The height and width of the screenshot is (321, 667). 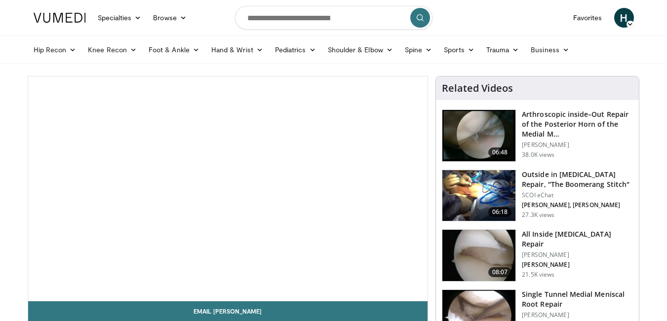 What do you see at coordinates (477, 88) in the screenshot?
I see `h4: Related Videos` at bounding box center [477, 88].